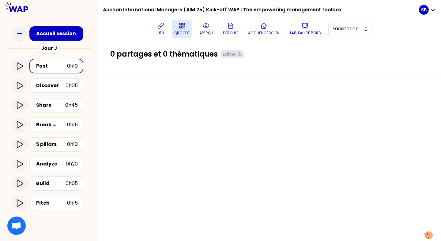 This screenshot has height=241, width=441. I want to click on p: Déroulé, so click(230, 33).